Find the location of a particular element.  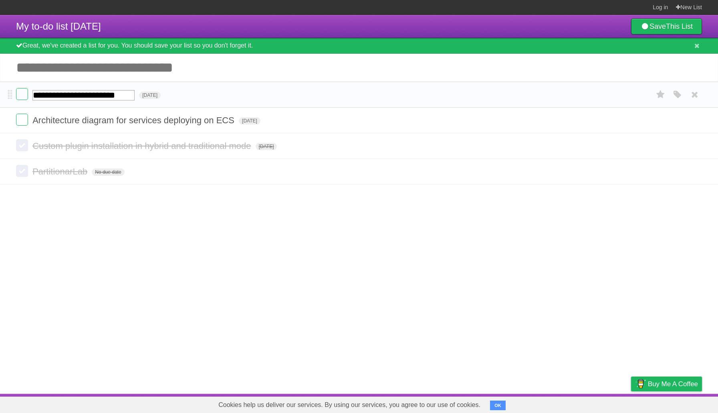

span: Architecture diagram for services deploying on ECS is located at coordinates (134, 120).